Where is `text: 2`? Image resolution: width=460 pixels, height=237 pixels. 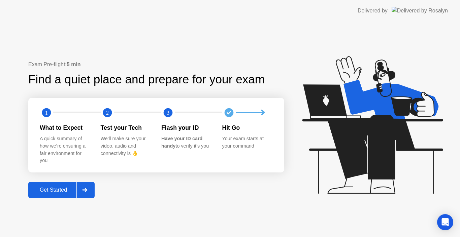
text: 2 is located at coordinates (107, 113).